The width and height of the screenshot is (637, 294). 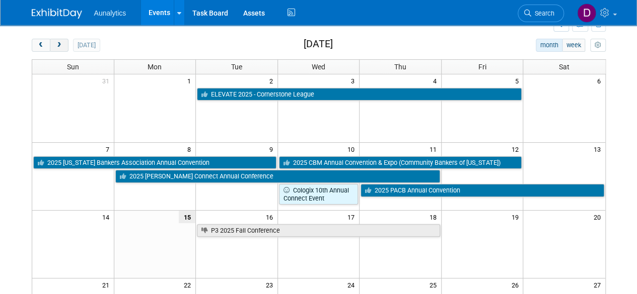 What do you see at coordinates (482, 191) in the screenshot?
I see `a: 2025 PACB Annual Convention` at bounding box center [482, 191].